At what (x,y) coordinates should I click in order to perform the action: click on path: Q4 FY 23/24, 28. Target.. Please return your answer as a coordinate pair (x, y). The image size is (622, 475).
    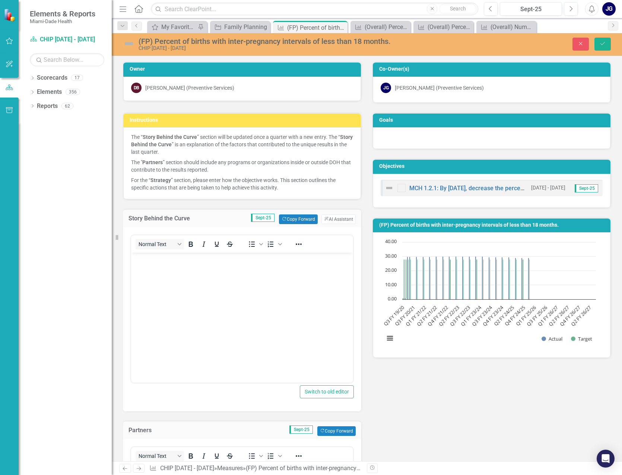
    Looking at the image, I should click on (502, 279).